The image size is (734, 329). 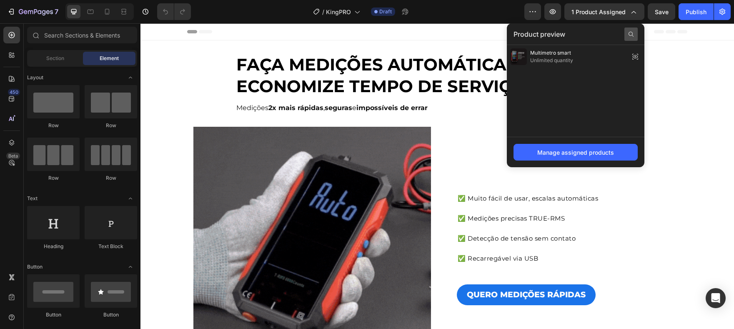 I want to click on span: Draft, so click(x=386, y=12).